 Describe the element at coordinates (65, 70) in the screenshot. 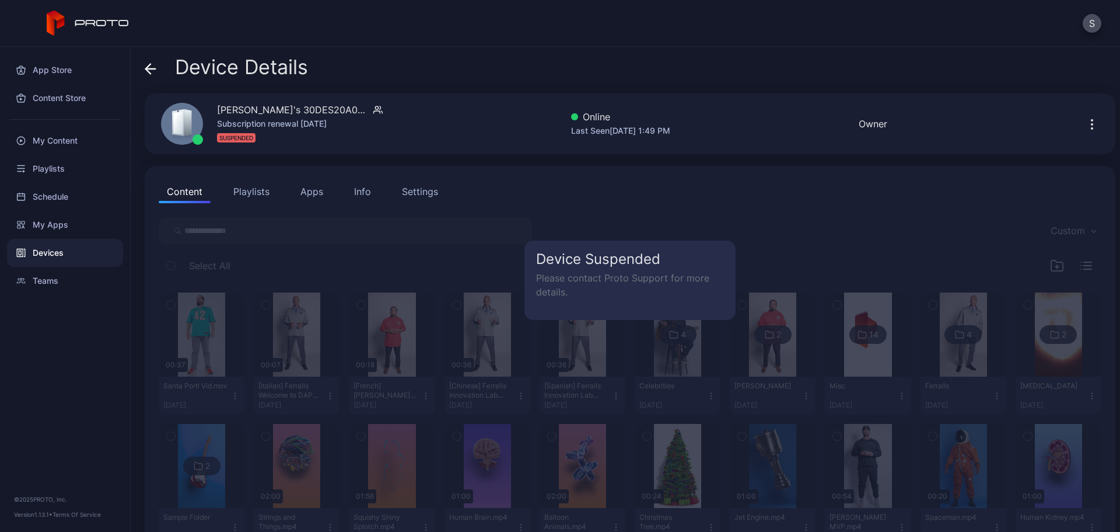

I see `div: App Store` at that location.